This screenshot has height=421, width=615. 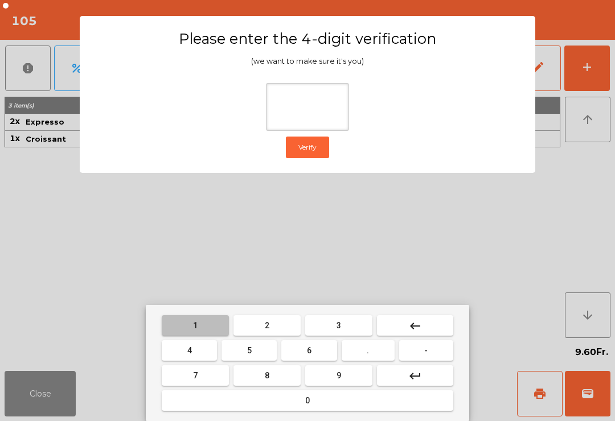 I want to click on h3: Please enter the 4-digit verification, so click(x=307, y=39).